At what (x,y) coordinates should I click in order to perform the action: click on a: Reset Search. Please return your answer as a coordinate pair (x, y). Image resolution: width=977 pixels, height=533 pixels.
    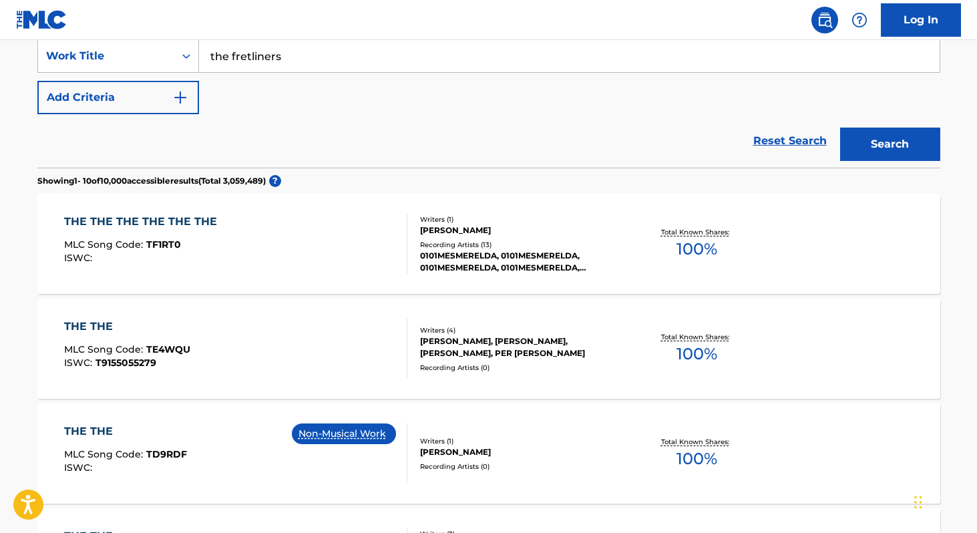
    Looking at the image, I should click on (790, 141).